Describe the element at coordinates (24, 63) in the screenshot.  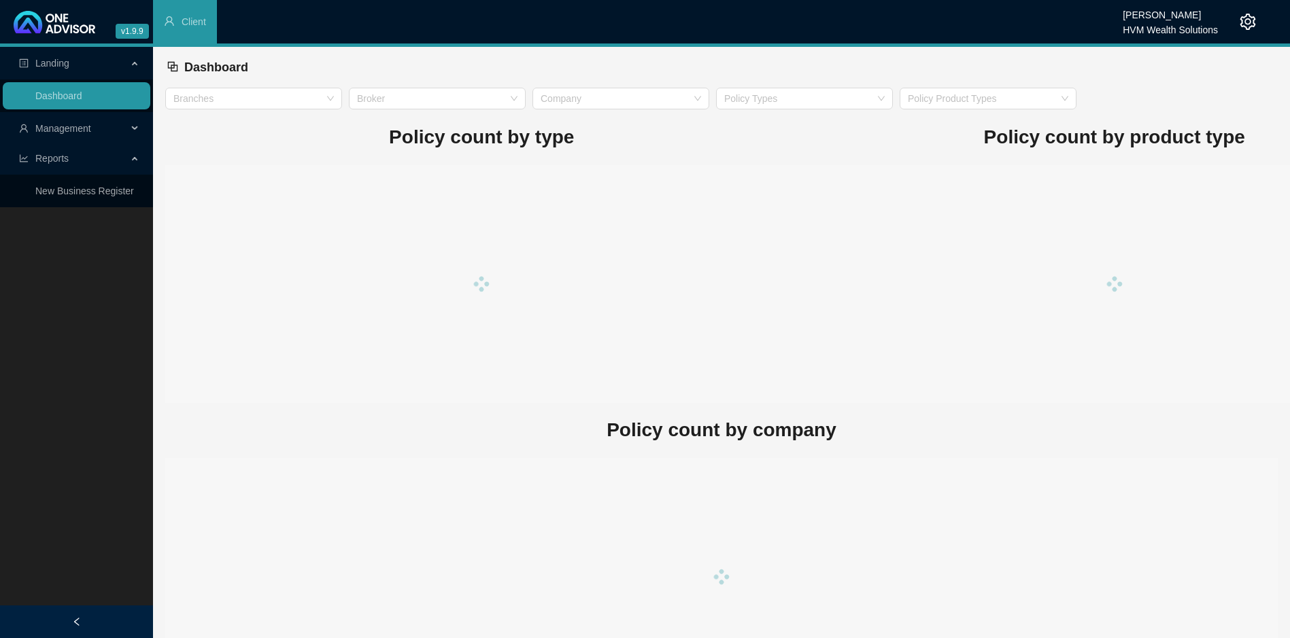
I see `span: profile` at that location.